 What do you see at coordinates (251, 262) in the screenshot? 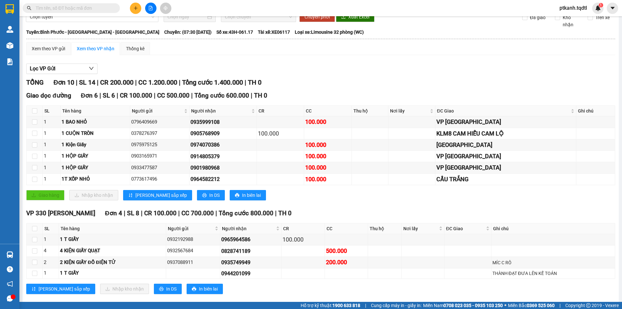
I see `div: 0935749949` at bounding box center [251, 262].